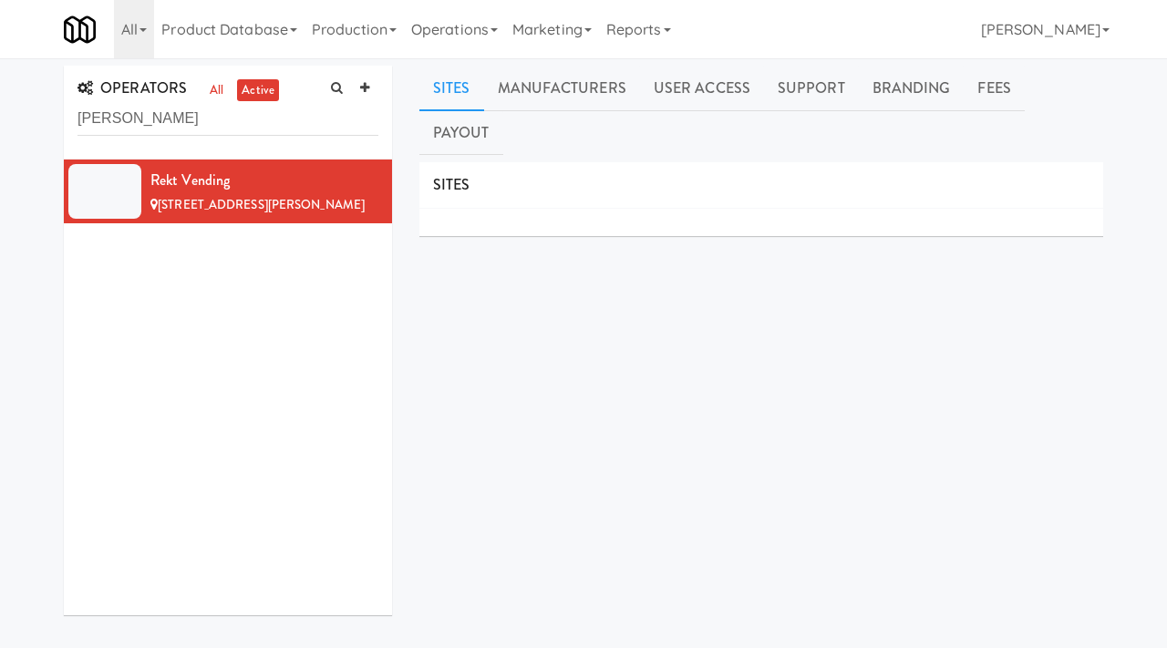 The image size is (1167, 648). What do you see at coordinates (912, 88) in the screenshot?
I see `a: Branding` at bounding box center [912, 88].